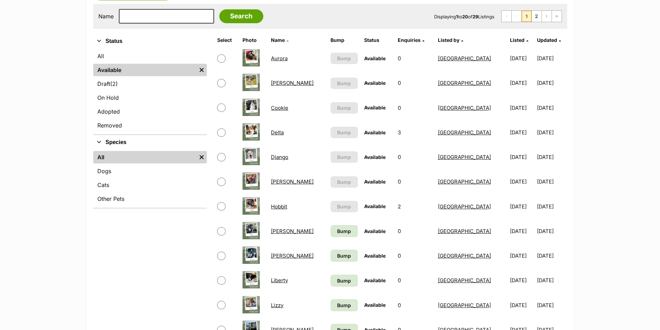 The height and width of the screenshot is (330, 660). What do you see at coordinates (517, 40) in the screenshot?
I see `span: Listed` at bounding box center [517, 40].